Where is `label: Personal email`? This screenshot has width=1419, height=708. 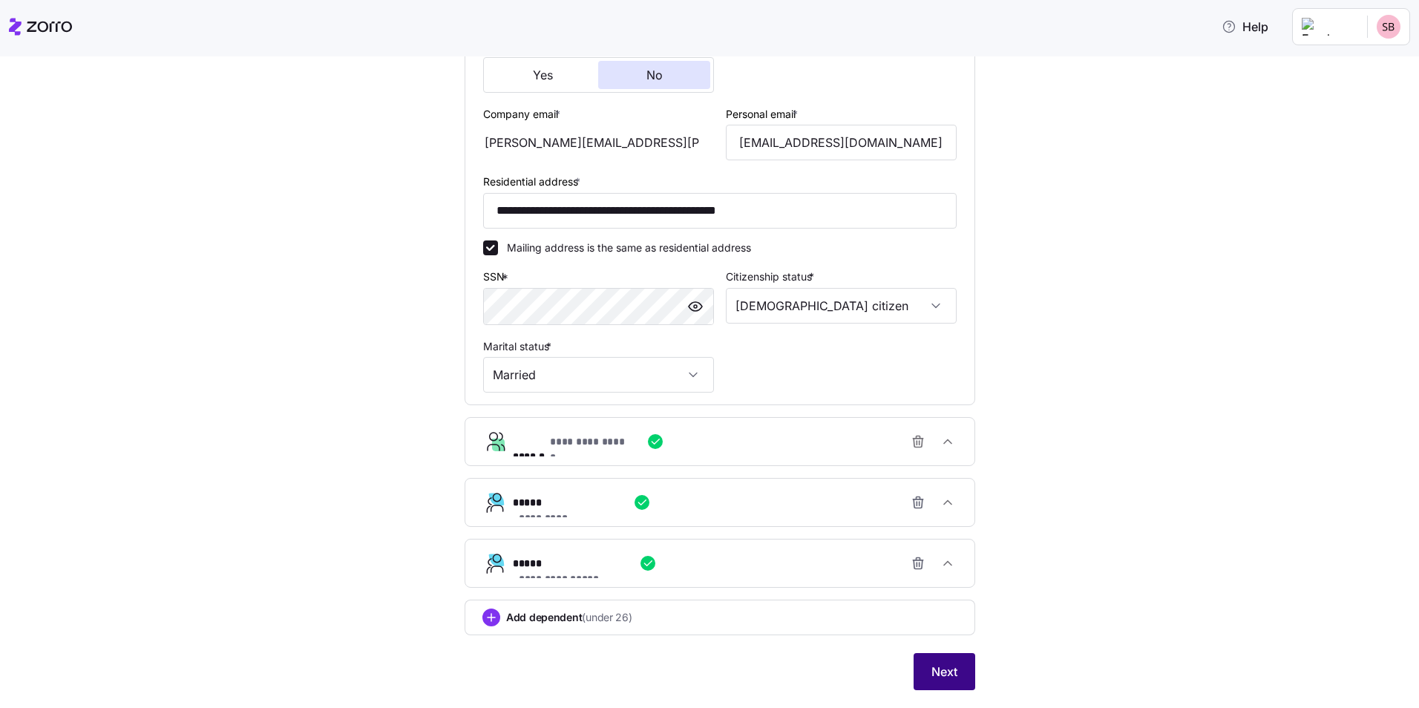
label: Personal email is located at coordinates (763, 114).